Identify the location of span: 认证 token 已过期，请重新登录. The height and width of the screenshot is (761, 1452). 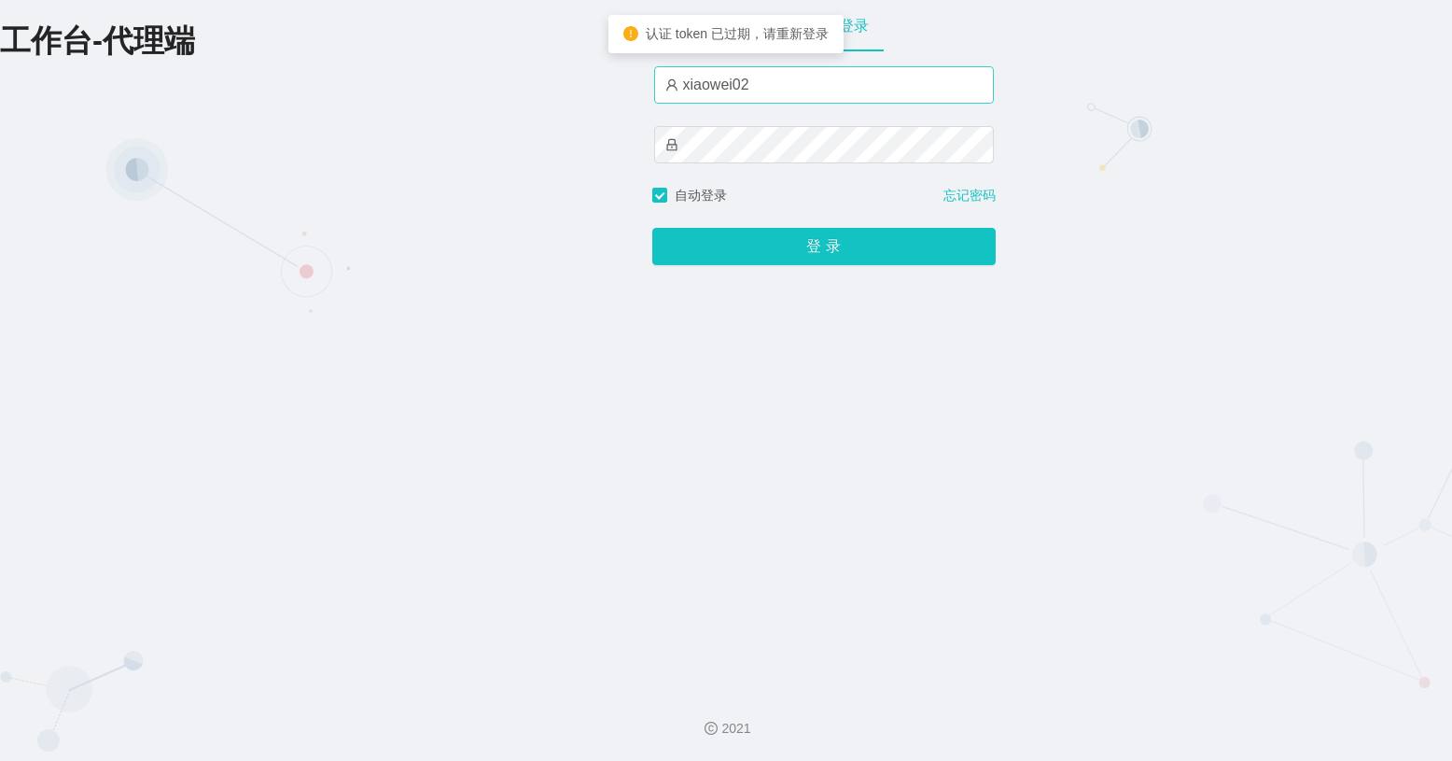
(737, 34).